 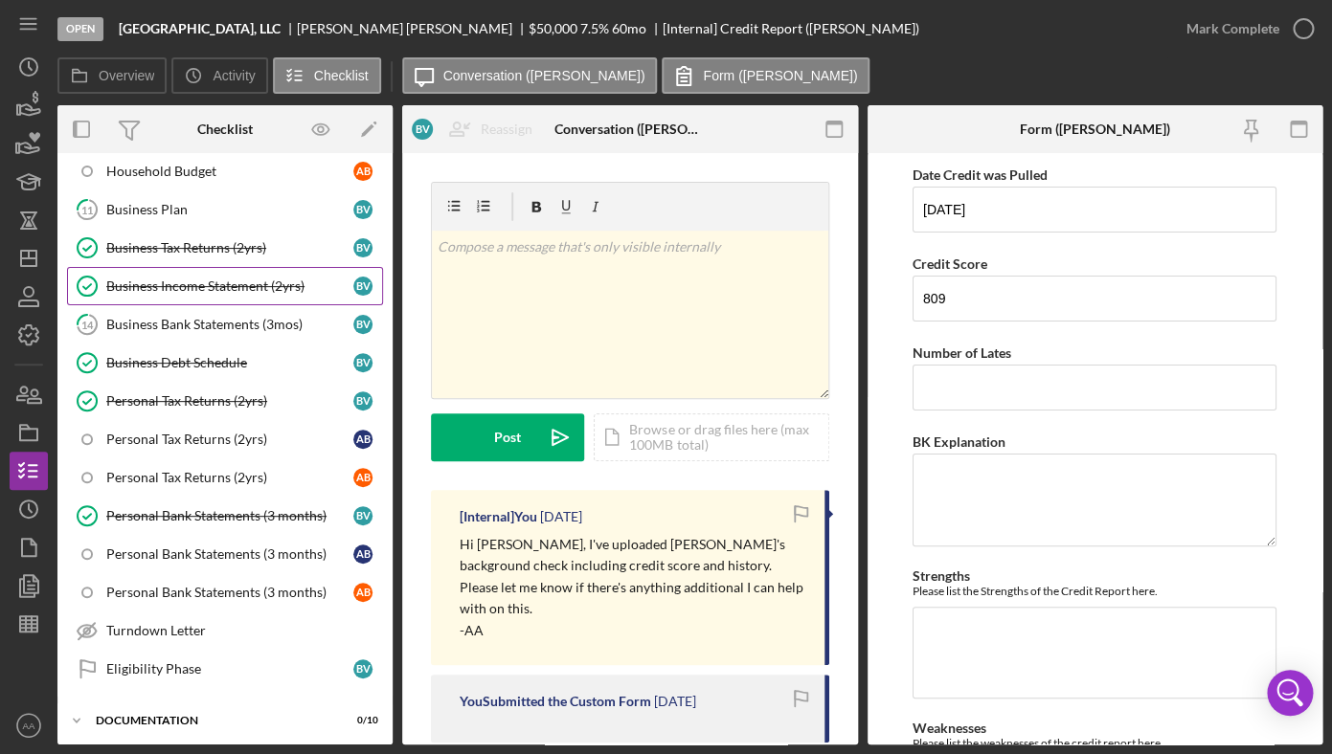 I want to click on div: Post, so click(x=507, y=437).